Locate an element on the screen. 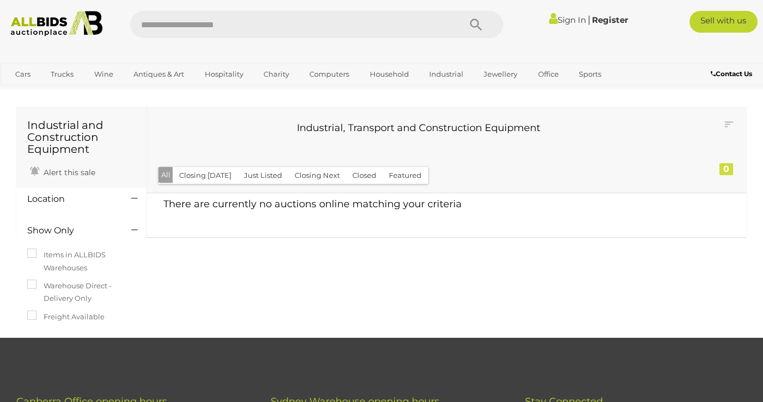 The width and height of the screenshot is (763, 402). a: Wine is located at coordinates (103, 74).